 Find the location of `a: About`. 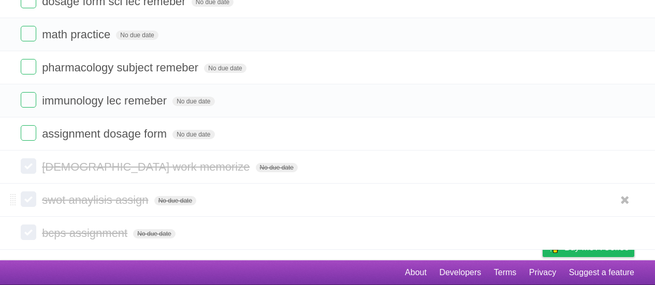

a: About is located at coordinates (415, 273).